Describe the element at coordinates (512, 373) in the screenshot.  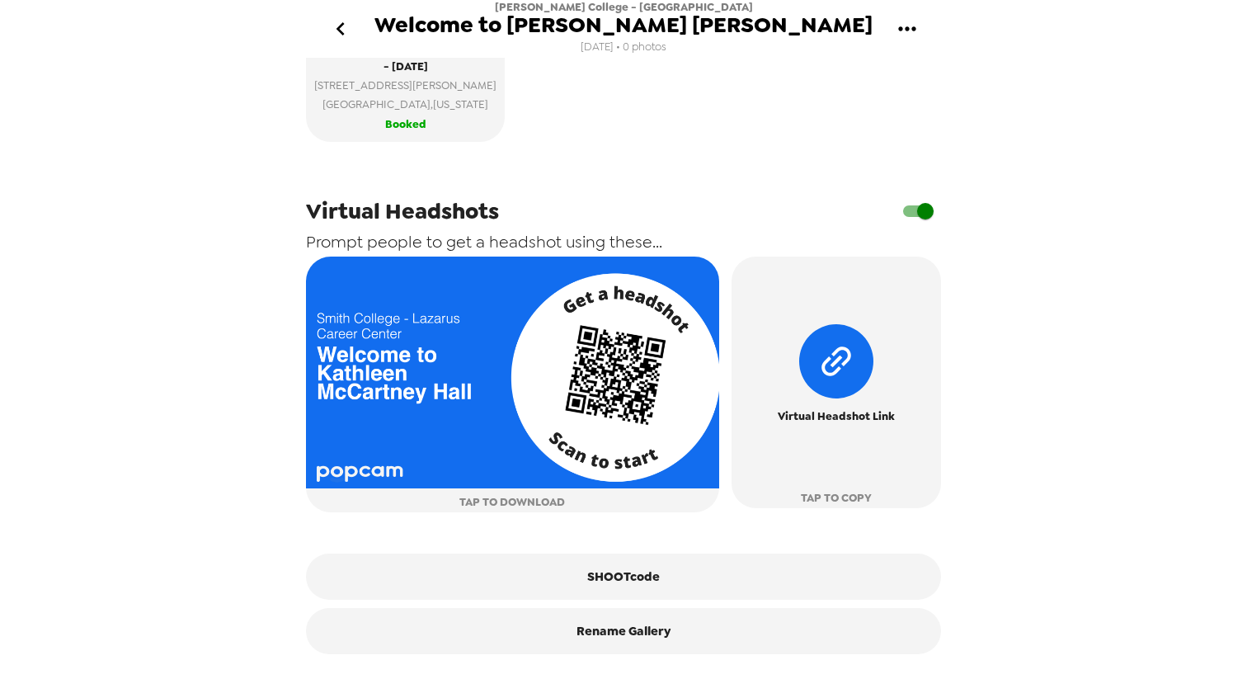
I see `img: qr card` at that location.